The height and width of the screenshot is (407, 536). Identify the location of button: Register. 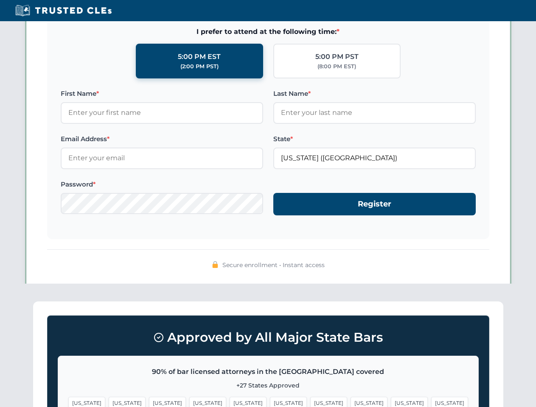
(374, 204).